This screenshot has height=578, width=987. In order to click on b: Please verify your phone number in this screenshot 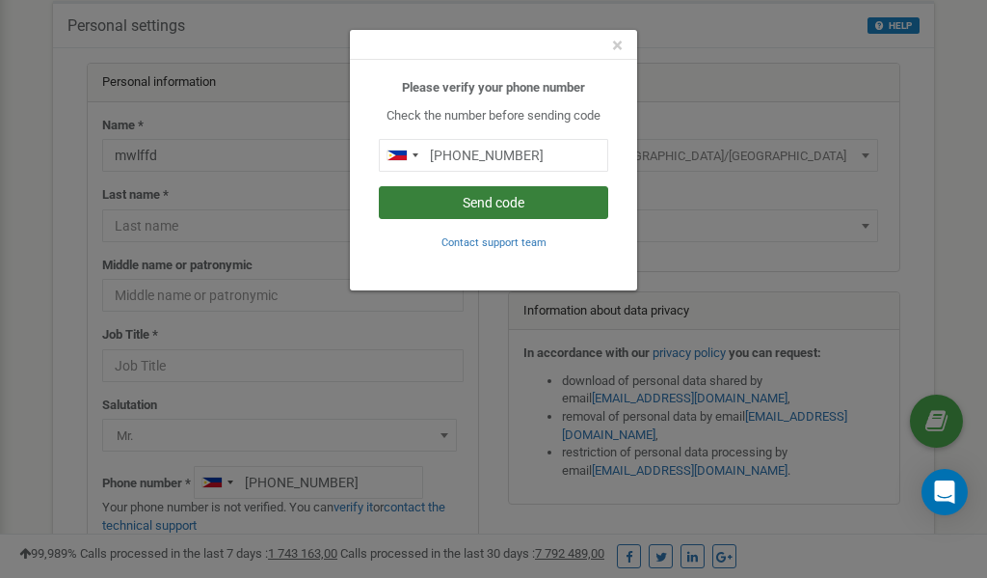, I will do `click(494, 87)`.